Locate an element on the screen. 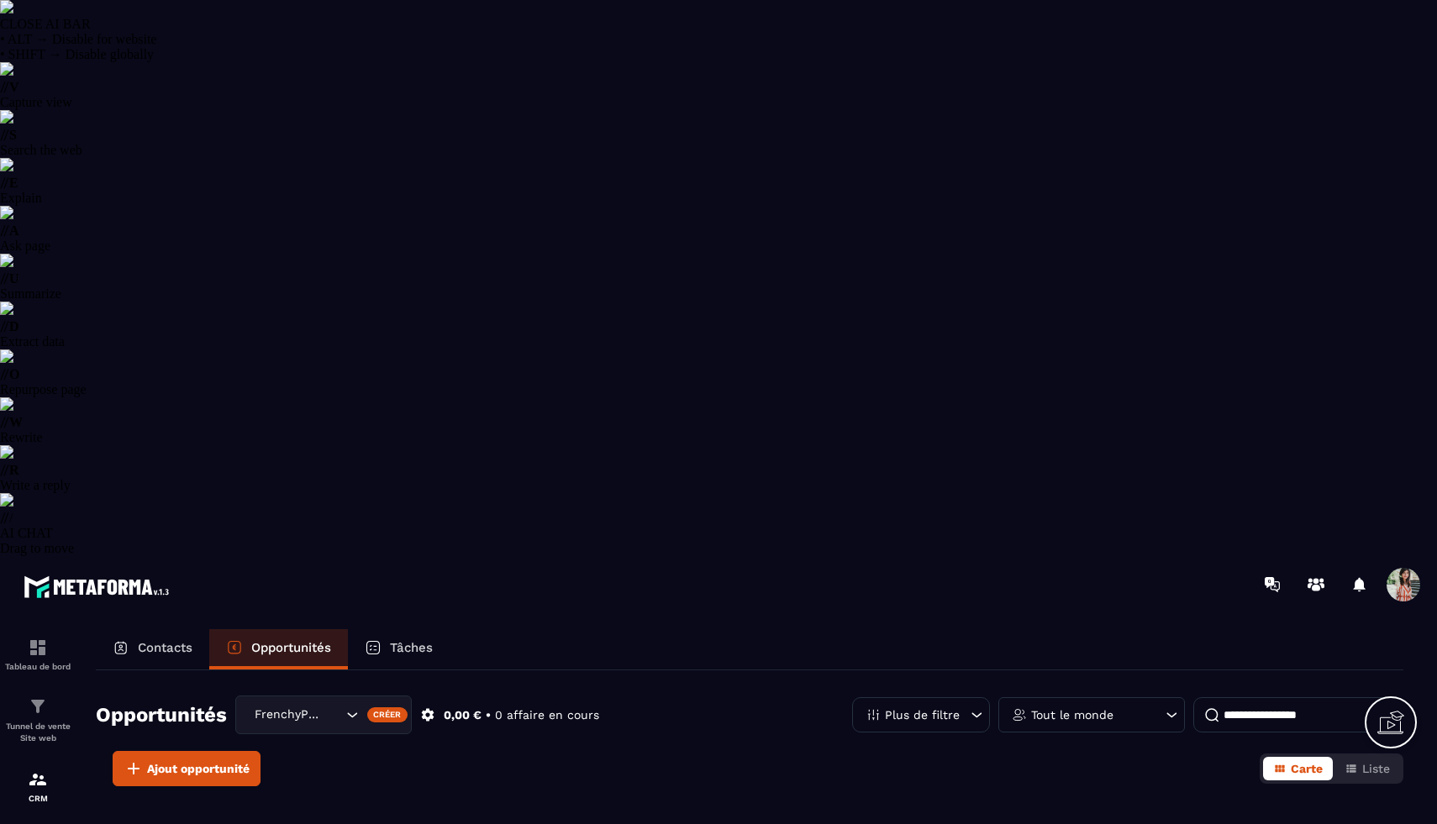 The height and width of the screenshot is (824, 1437). div: Search for option is located at coordinates (323, 715).